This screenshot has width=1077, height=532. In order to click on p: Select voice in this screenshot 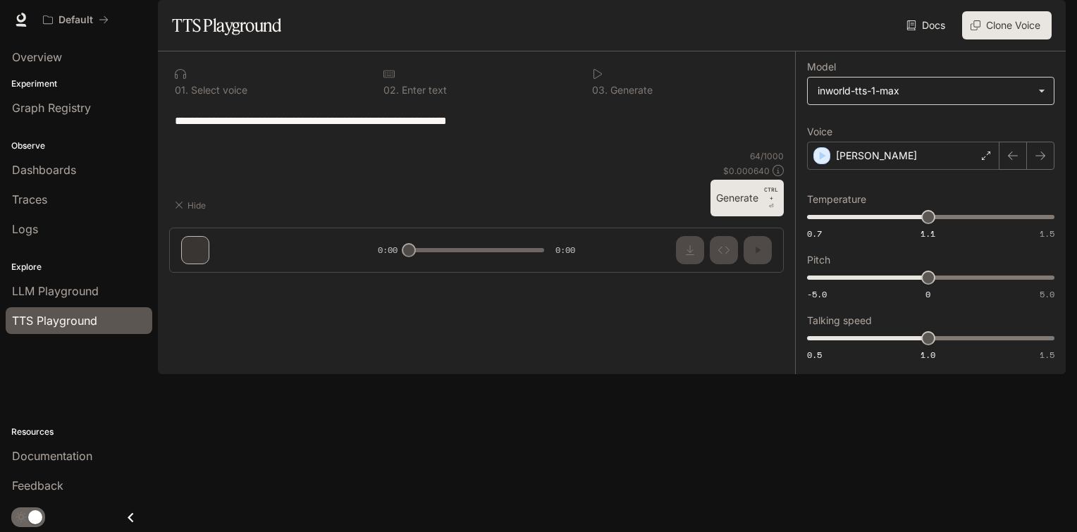, I will do `click(218, 90)`.